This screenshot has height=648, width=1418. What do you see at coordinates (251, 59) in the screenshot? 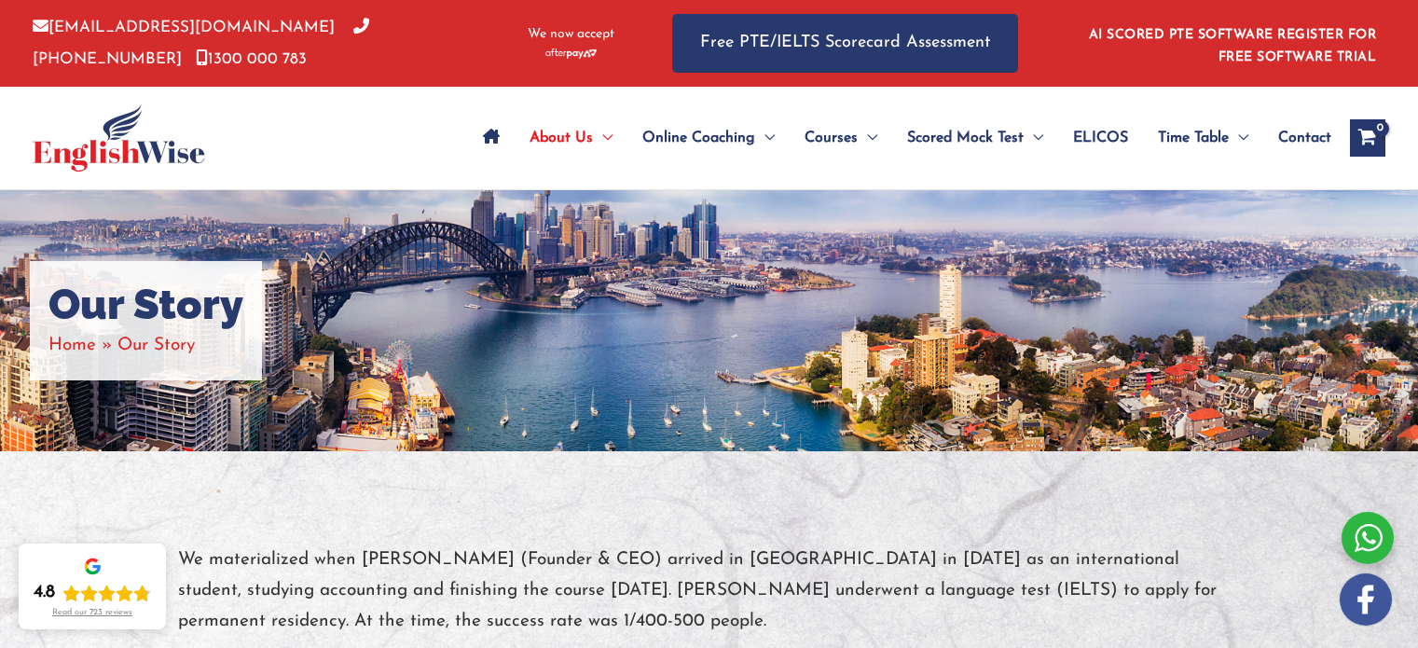
I see `a: 1300 000 783` at bounding box center [251, 59].